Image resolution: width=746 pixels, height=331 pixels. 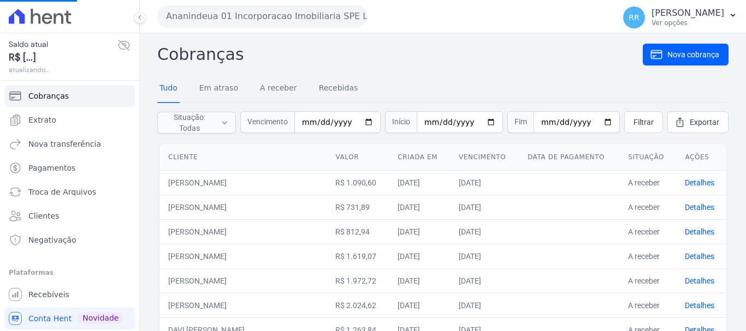 I want to click on a: Conta Hent Novidade, so click(x=69, y=319).